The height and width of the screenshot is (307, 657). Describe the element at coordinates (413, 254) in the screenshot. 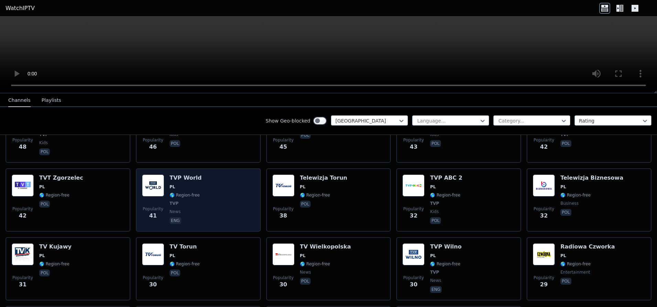

I see `img: TVP Wilno` at that location.